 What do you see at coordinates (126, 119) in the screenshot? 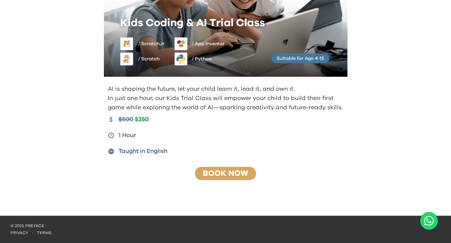
I see `span: $500` at bounding box center [126, 119].